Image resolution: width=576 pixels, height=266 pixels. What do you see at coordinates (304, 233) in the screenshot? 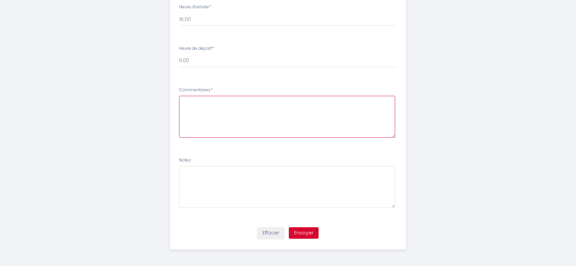
I see `button: Envoyer` at bounding box center [304, 233].